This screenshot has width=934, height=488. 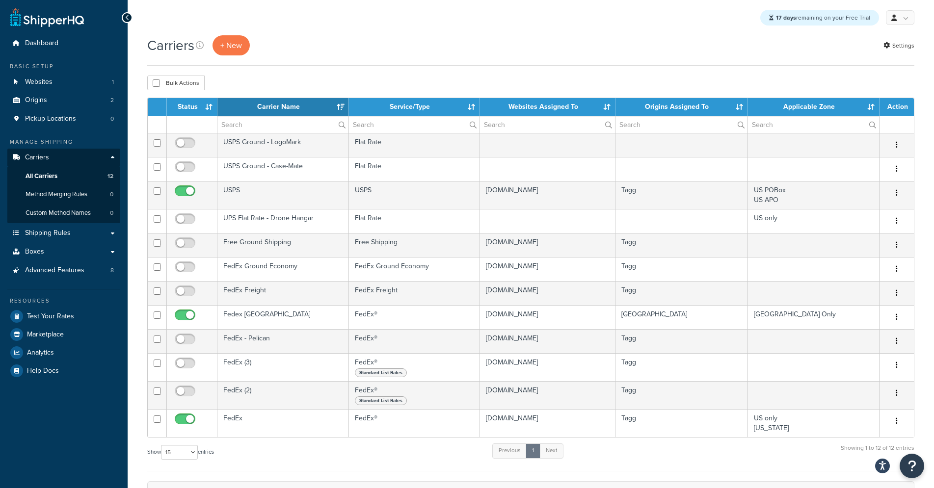 What do you see at coordinates (64, 335) in the screenshot?
I see `li: Marketplace` at bounding box center [64, 335].